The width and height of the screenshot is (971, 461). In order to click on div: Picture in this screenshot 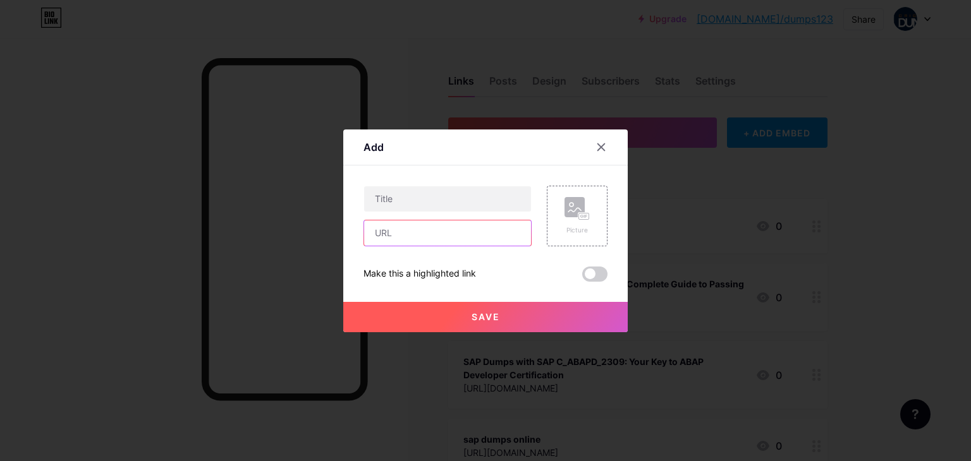, I will do `click(577, 230)`.